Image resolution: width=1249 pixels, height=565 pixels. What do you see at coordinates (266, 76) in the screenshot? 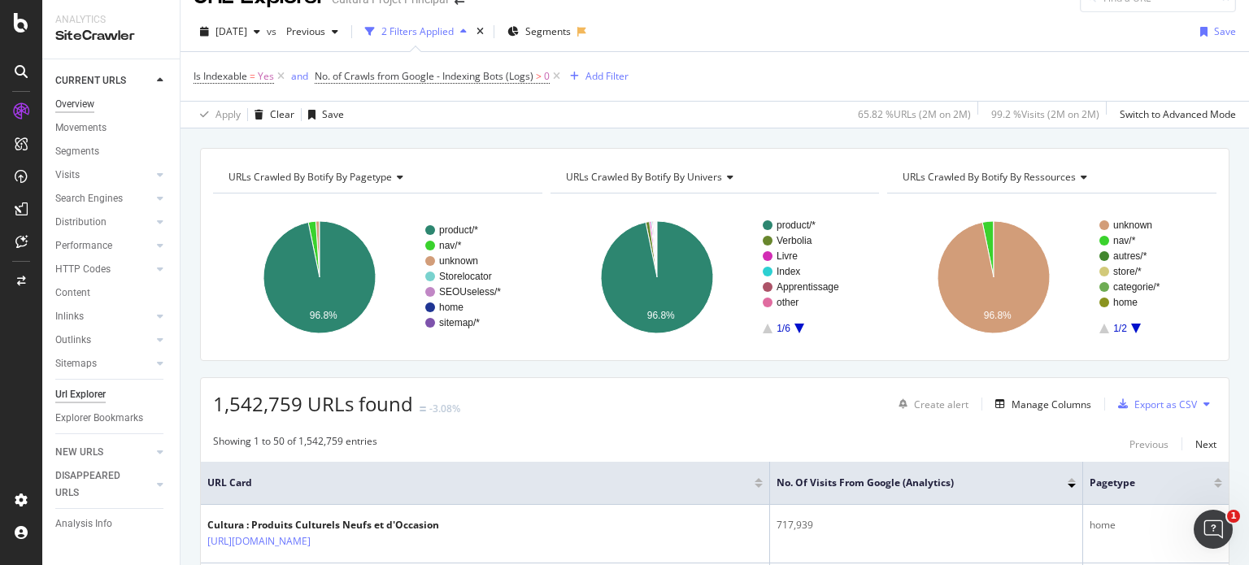
I see `span: Yes` at bounding box center [266, 76].